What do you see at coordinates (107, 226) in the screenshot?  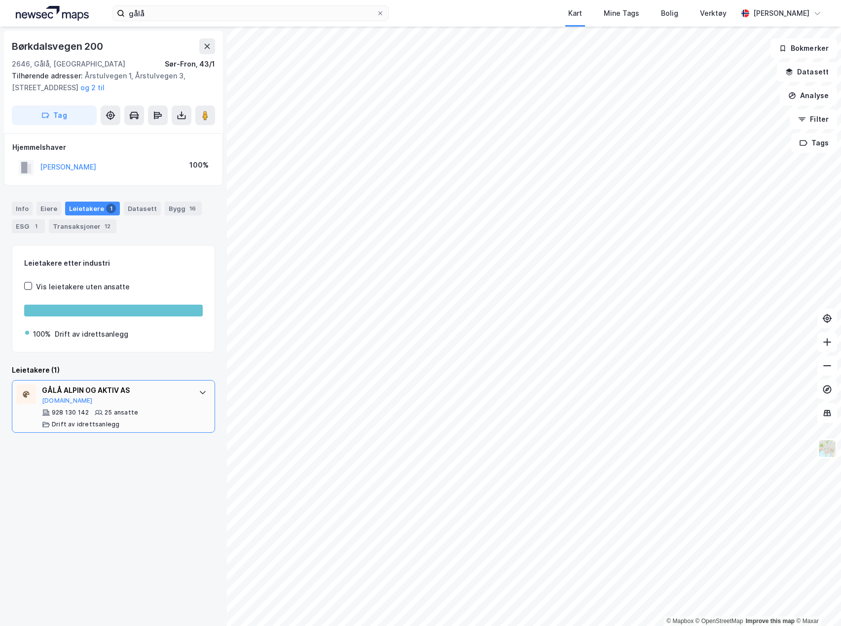 I see `div: 12` at bounding box center [107, 226].